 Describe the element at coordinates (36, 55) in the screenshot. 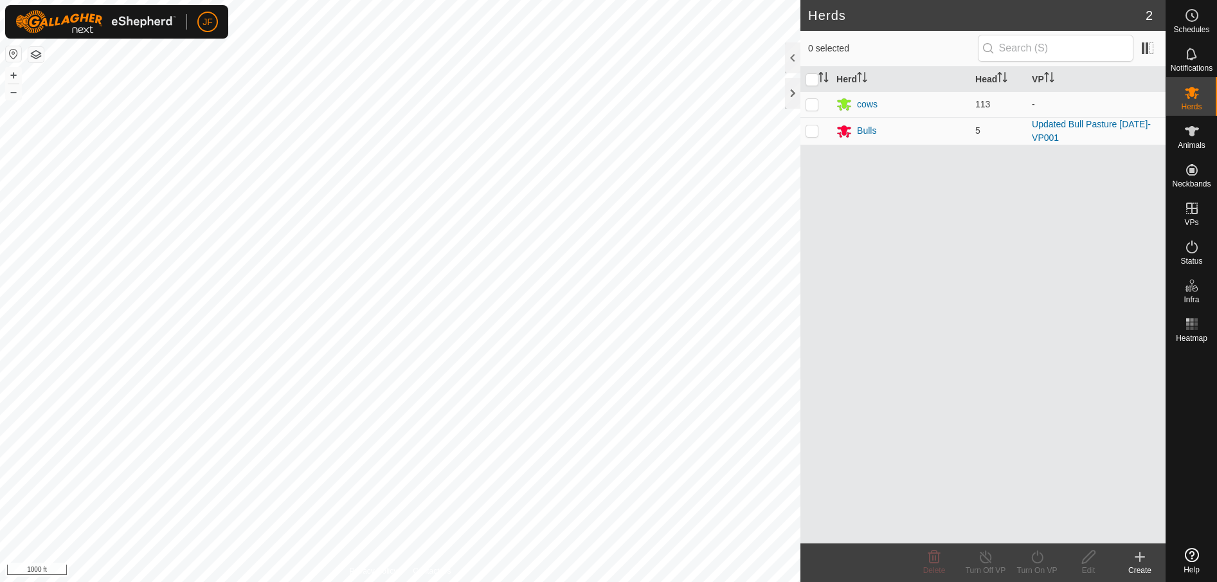

I see `button: Map Layers` at that location.